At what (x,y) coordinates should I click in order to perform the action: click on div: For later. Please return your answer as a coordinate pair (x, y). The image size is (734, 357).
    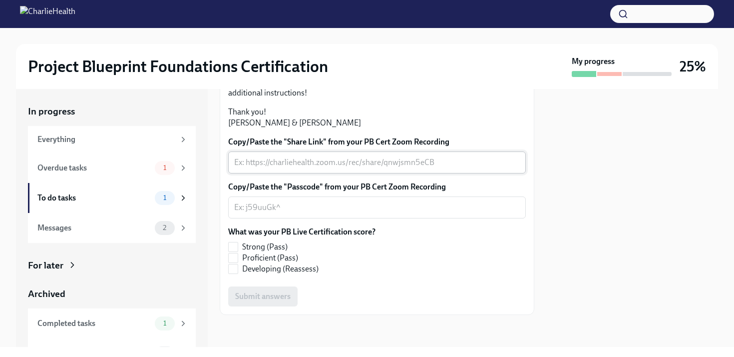
    Looking at the image, I should click on (45, 265).